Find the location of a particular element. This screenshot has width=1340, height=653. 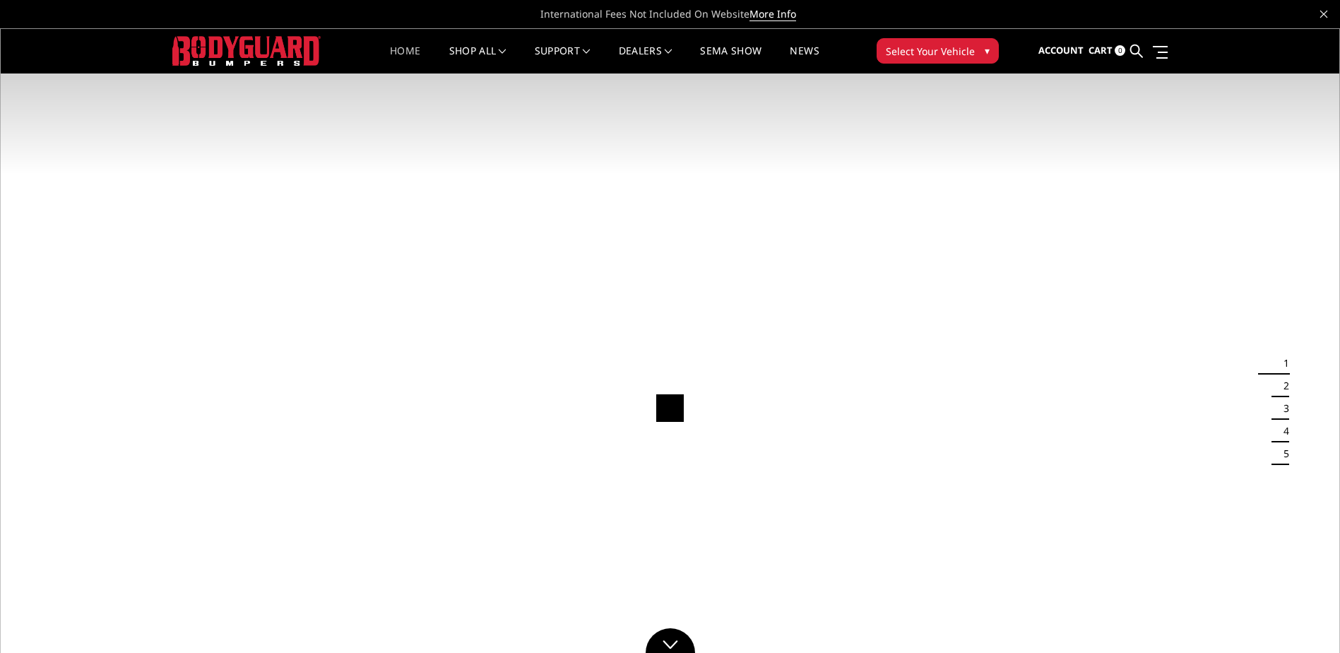

span: Select Your Vehicle is located at coordinates (930, 51).